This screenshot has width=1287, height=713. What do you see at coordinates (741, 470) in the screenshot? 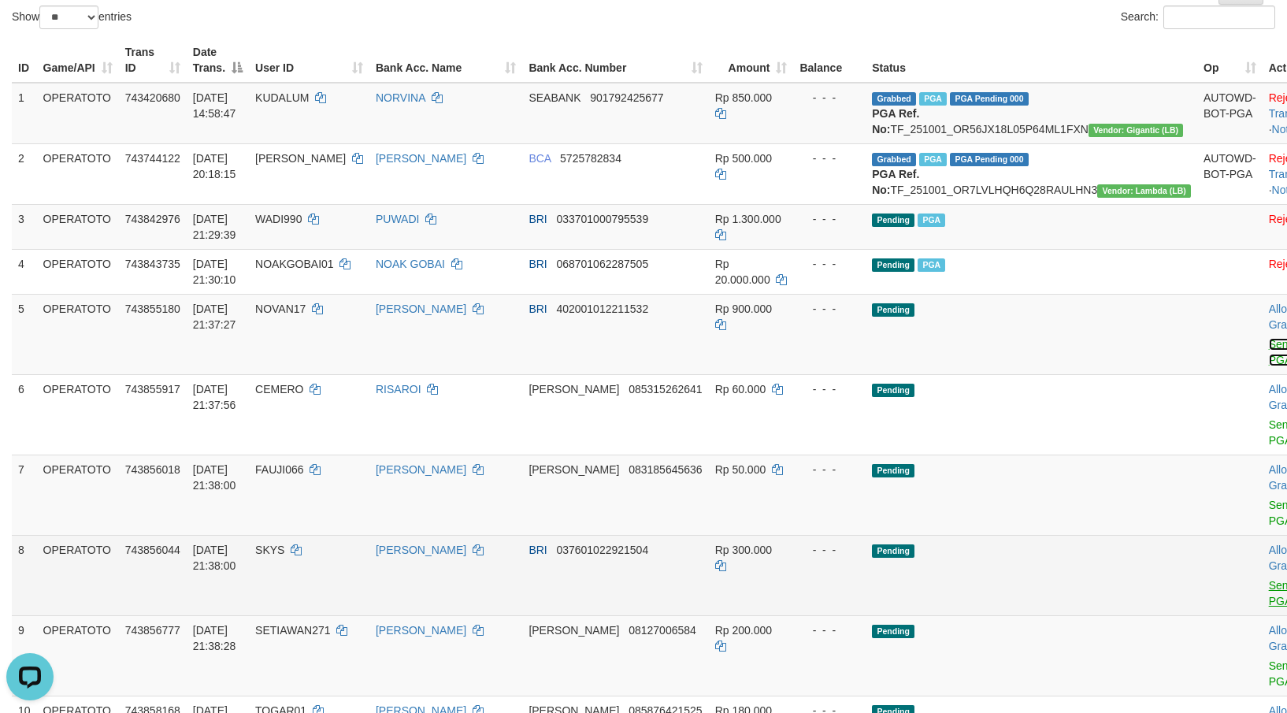
I see `span: Rp 50.000` at bounding box center [741, 470].